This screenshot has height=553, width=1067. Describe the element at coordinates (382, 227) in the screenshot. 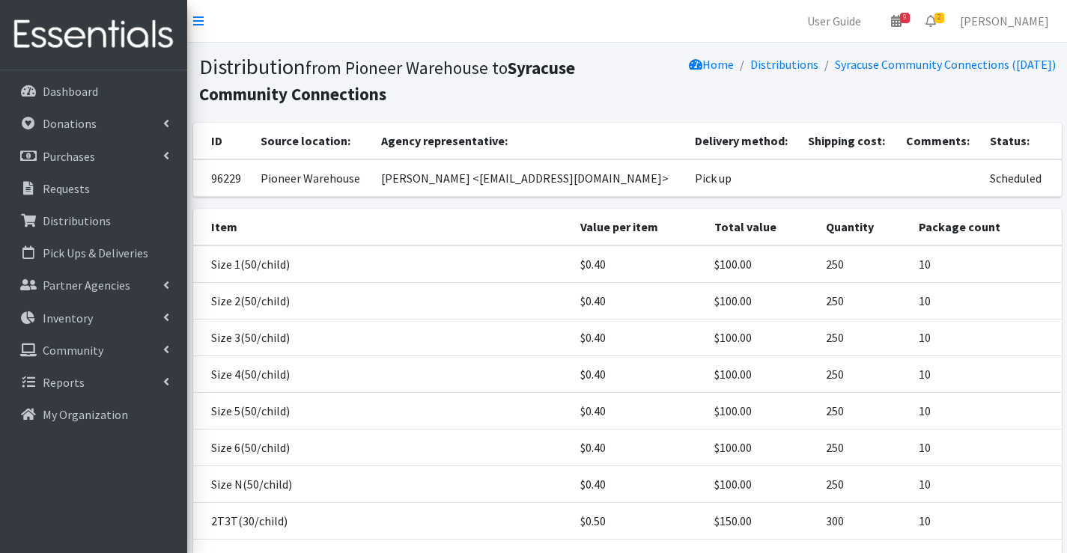

I see `th: Item` at that location.